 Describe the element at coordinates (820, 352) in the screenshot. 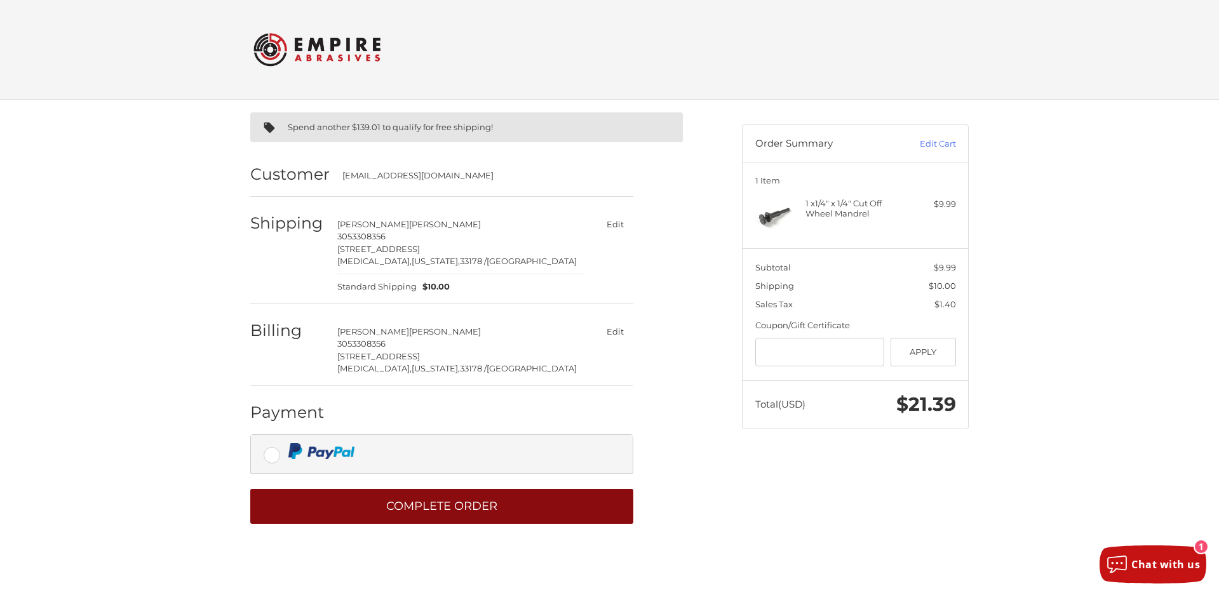

I see `input: Gift Certificate or Coupon Code` at that location.